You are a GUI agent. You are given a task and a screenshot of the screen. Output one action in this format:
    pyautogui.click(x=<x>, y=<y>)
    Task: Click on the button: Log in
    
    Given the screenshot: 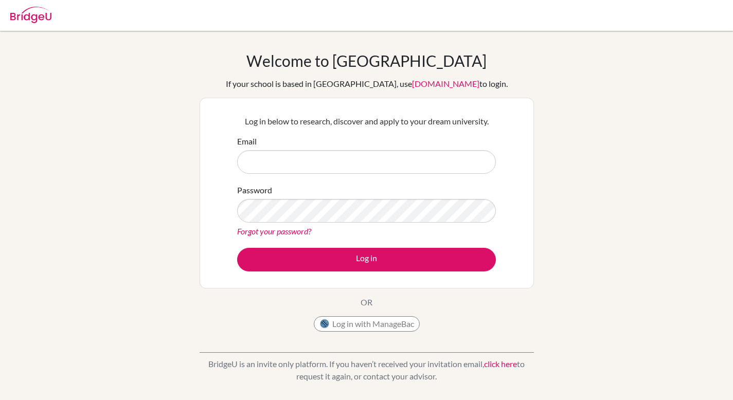 What is the action you would take?
    pyautogui.click(x=366, y=260)
    